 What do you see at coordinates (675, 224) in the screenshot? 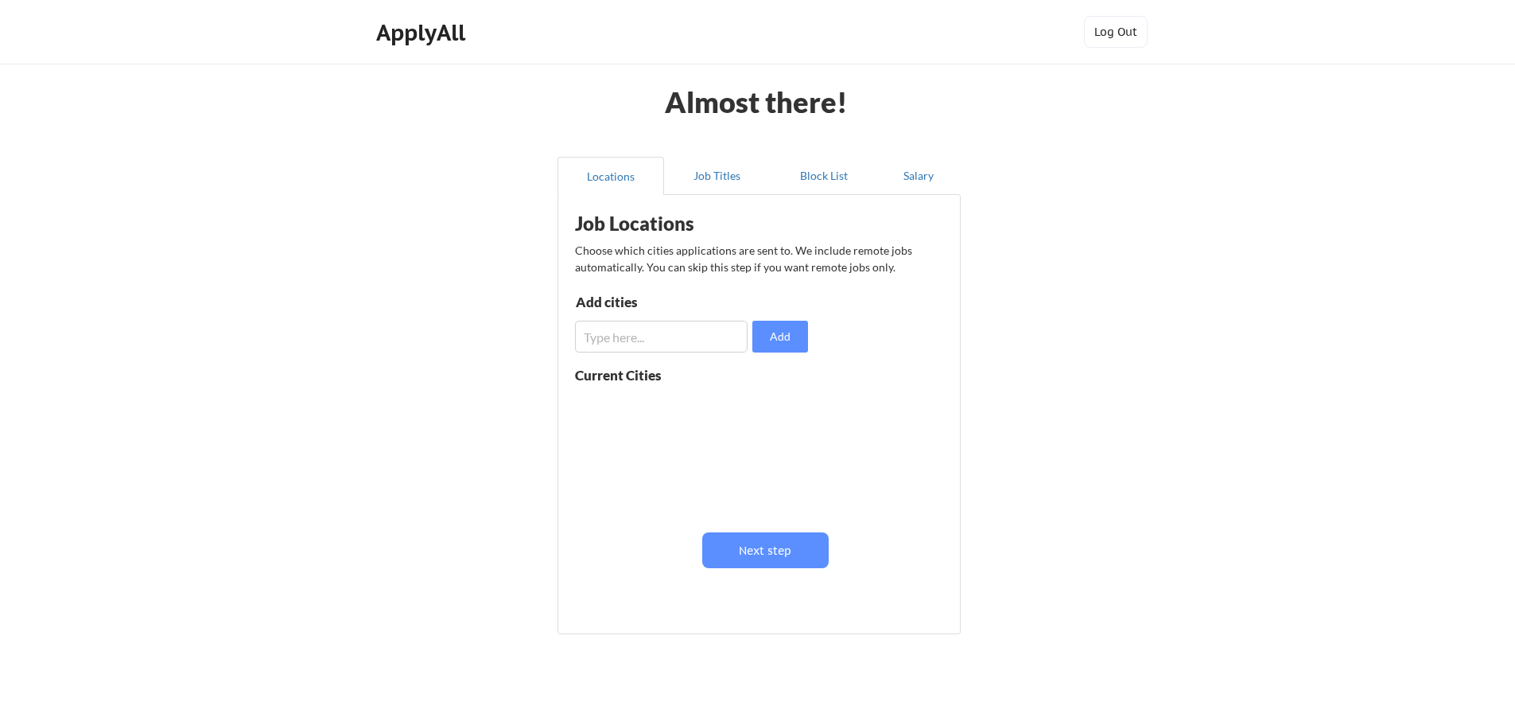
I see `div: Job Locations` at bounding box center [675, 224].